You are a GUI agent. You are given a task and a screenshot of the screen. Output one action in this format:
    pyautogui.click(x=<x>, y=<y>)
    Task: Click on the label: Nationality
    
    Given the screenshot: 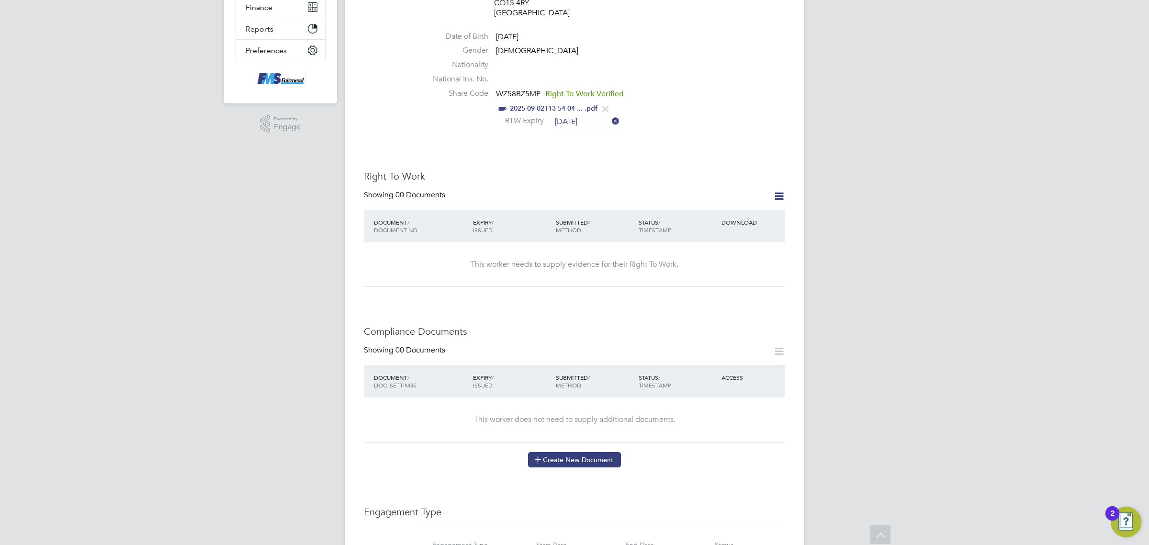 What is the action you would take?
    pyautogui.click(x=455, y=65)
    